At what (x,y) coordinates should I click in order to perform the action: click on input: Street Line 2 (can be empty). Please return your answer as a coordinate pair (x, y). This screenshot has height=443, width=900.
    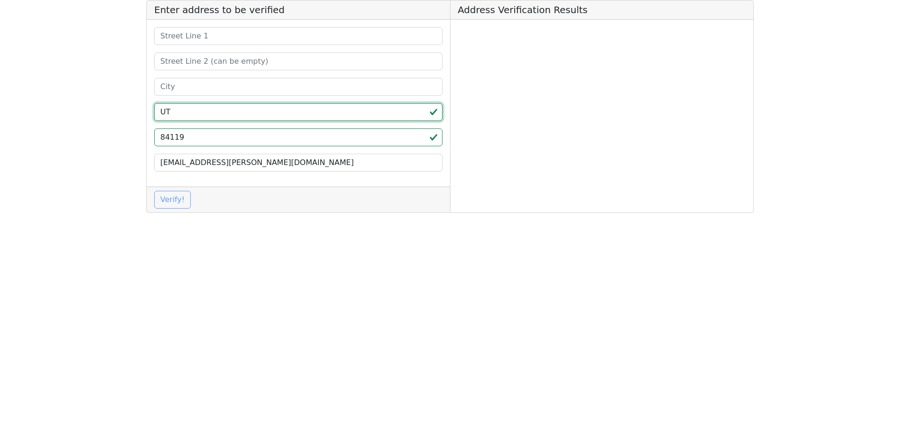
    Looking at the image, I should click on (298, 61).